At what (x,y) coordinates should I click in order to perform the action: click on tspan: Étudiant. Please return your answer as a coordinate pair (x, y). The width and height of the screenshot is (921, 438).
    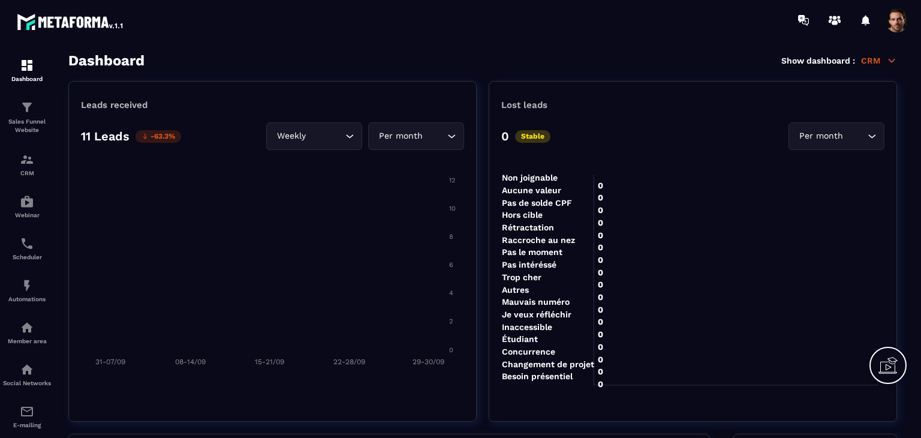
    Looking at the image, I should click on (520, 339).